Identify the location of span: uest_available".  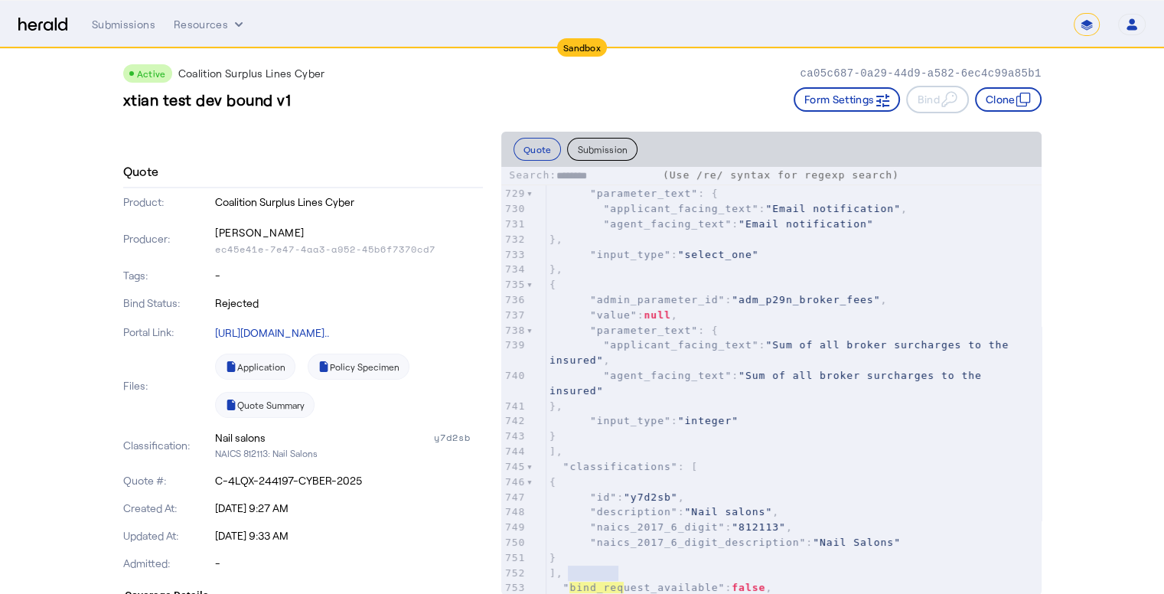
(674, 587).